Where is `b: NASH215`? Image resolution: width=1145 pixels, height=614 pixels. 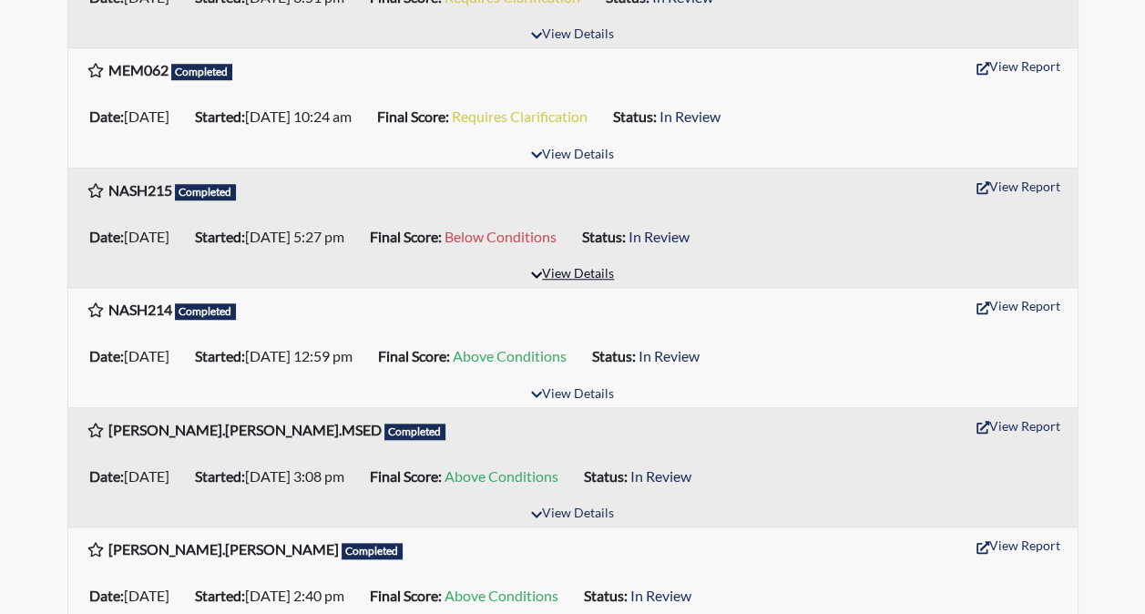
b: NASH215 is located at coordinates (140, 190).